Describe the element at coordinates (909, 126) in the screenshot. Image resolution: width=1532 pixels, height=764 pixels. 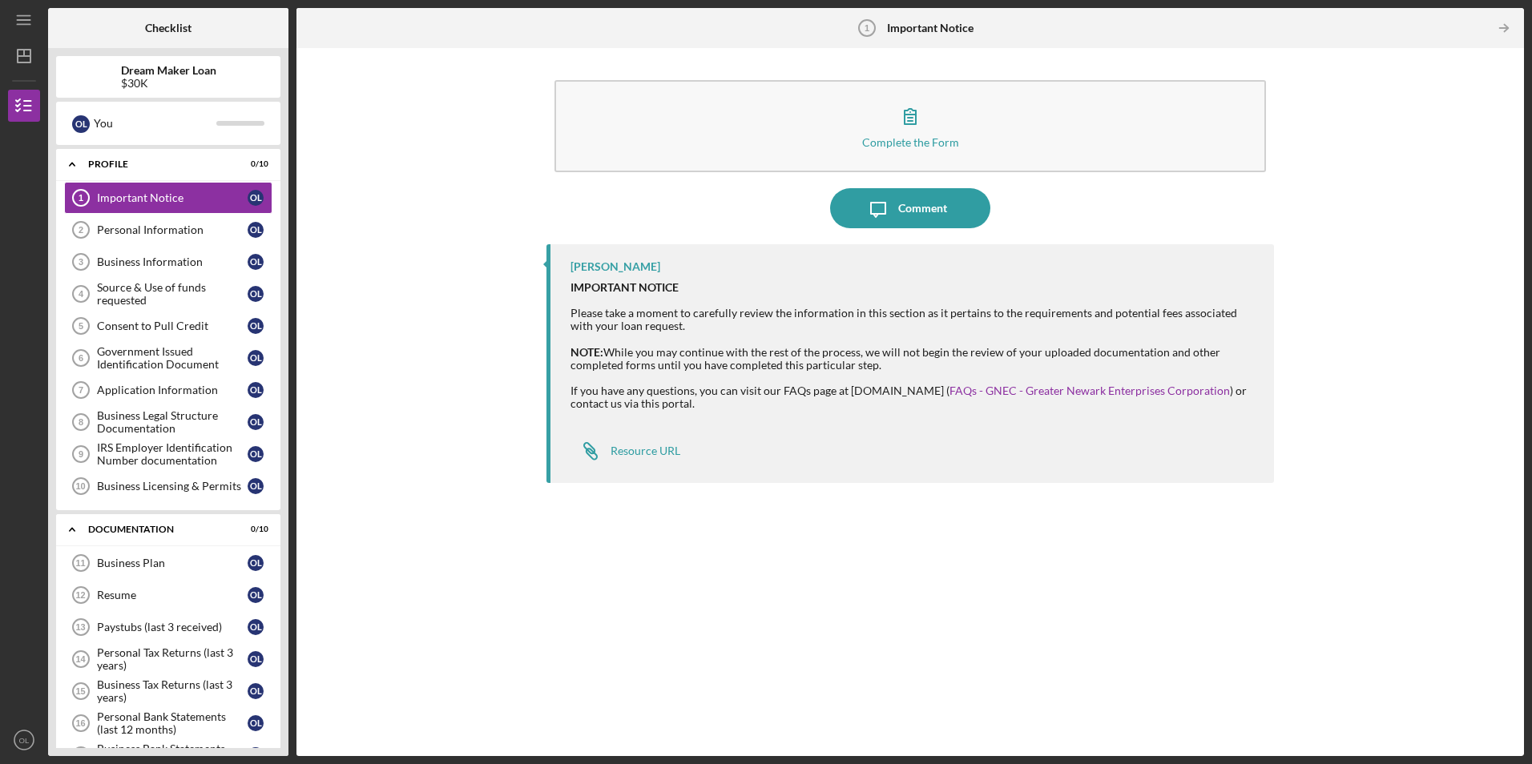
I see `button: Complete the Form` at that location.